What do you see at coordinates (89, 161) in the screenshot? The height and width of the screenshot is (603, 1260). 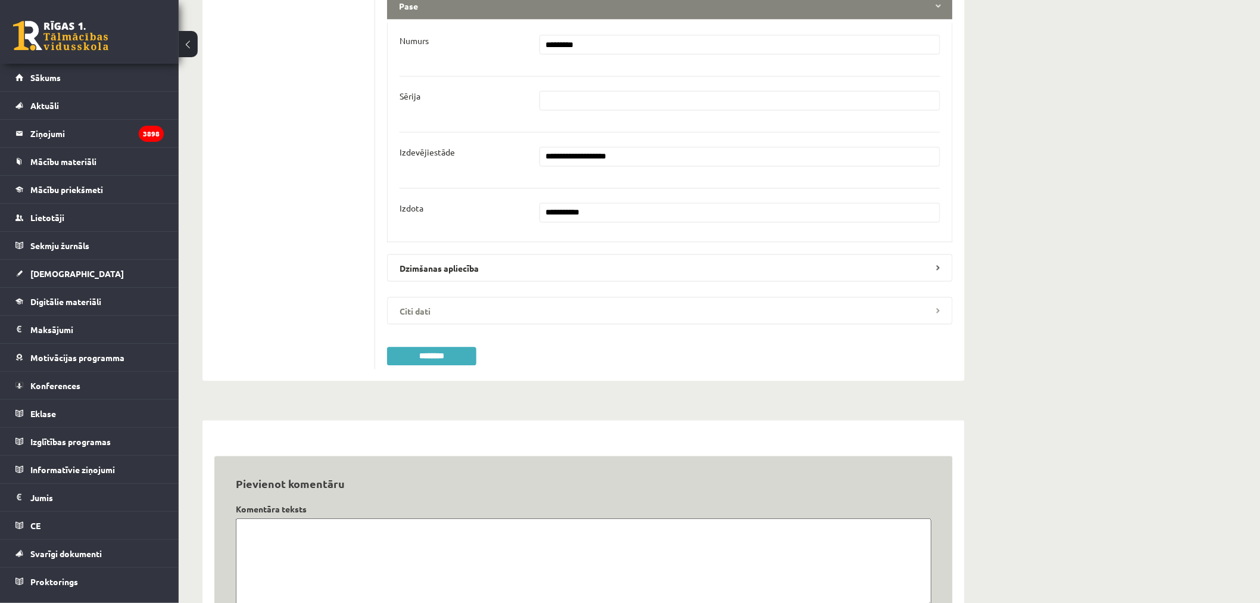 I see `a: Mācību materiāli` at bounding box center [89, 161].